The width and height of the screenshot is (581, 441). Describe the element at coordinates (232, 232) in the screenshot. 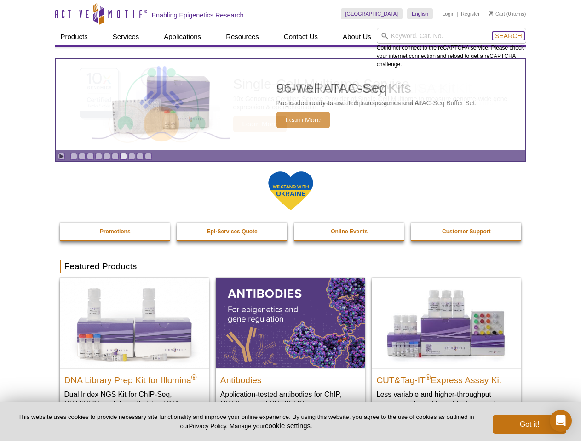

I see `a: Epi-Services Quote` at that location.